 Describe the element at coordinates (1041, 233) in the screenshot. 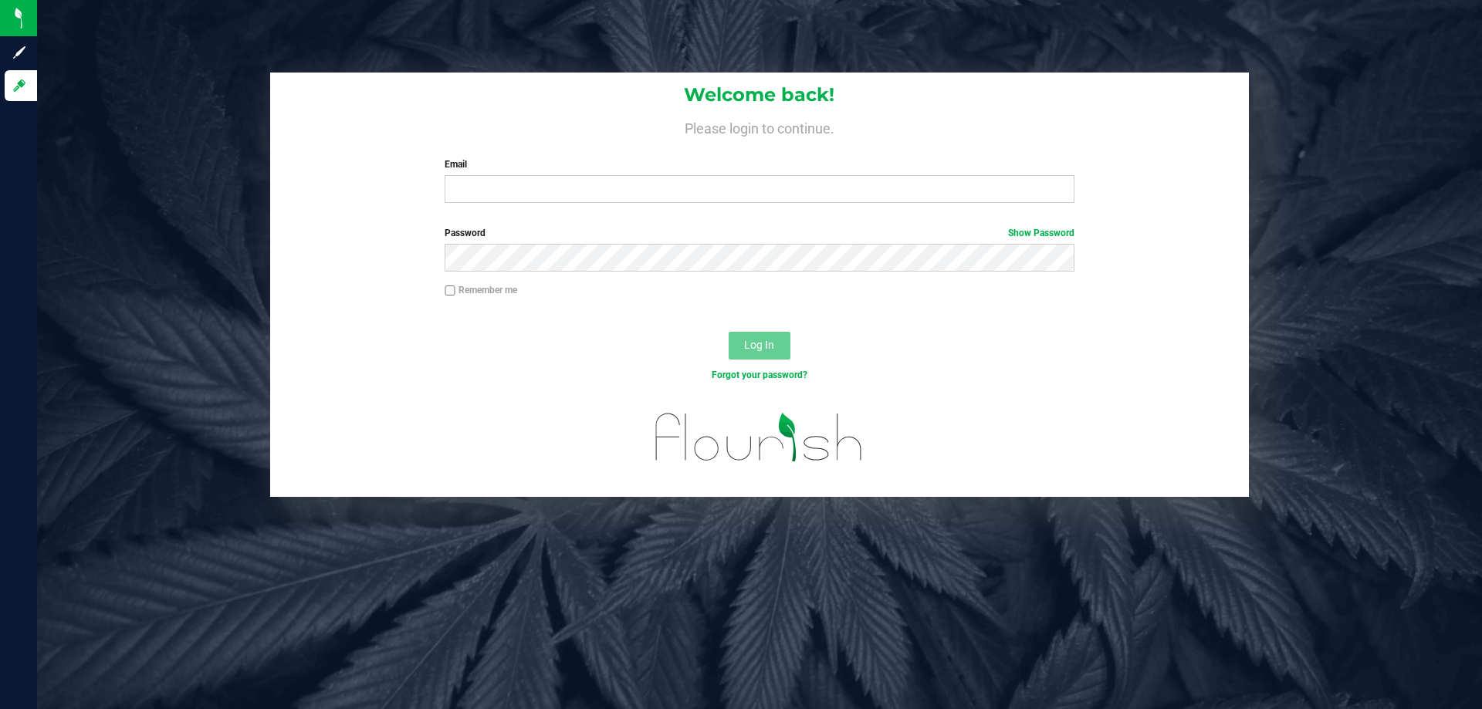

I see `a: Show Password` at that location.